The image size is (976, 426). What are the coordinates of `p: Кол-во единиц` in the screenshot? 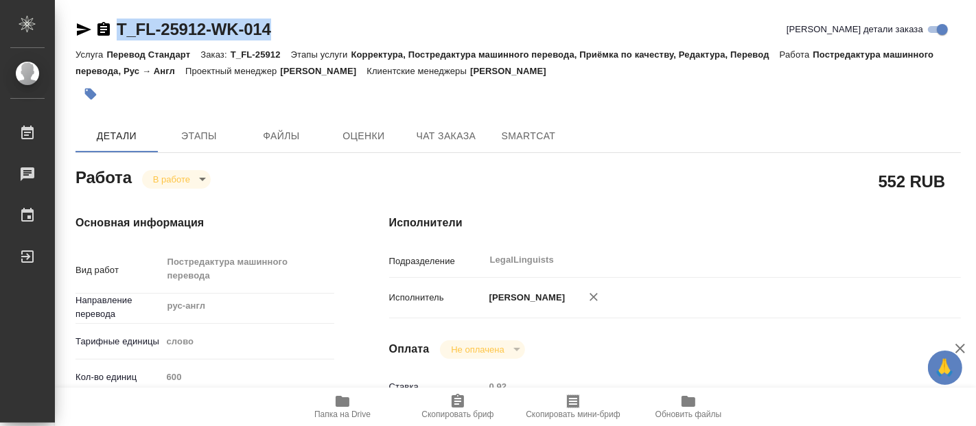 It's located at (119, 377).